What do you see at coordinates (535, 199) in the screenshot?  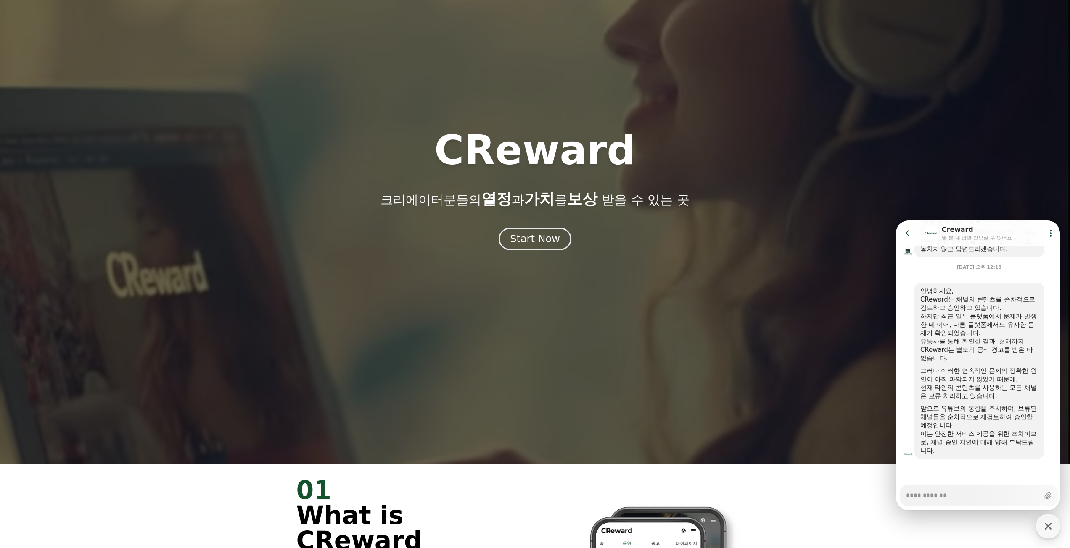 I see `p: 크리에이터분들의 과 를 받을 수 있는 곳` at bounding box center [535, 199].